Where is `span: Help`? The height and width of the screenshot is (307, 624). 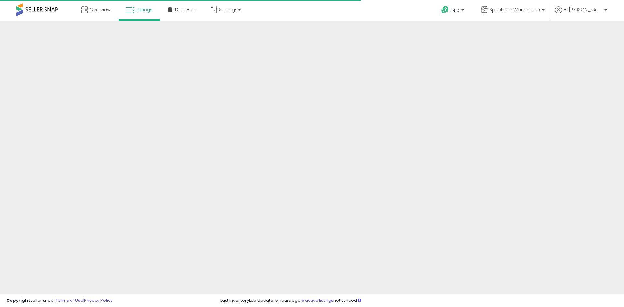 span: Help is located at coordinates (455, 10).